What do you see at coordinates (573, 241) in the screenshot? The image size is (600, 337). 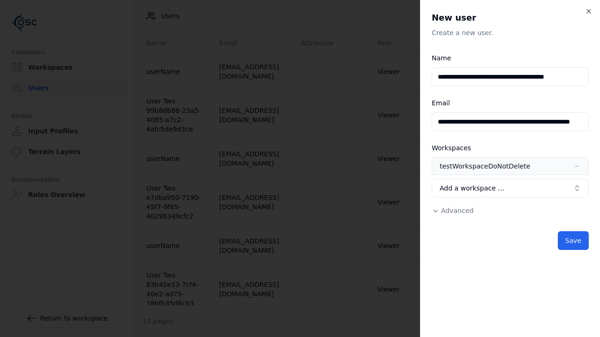 I see `button: Save` at bounding box center [573, 241].